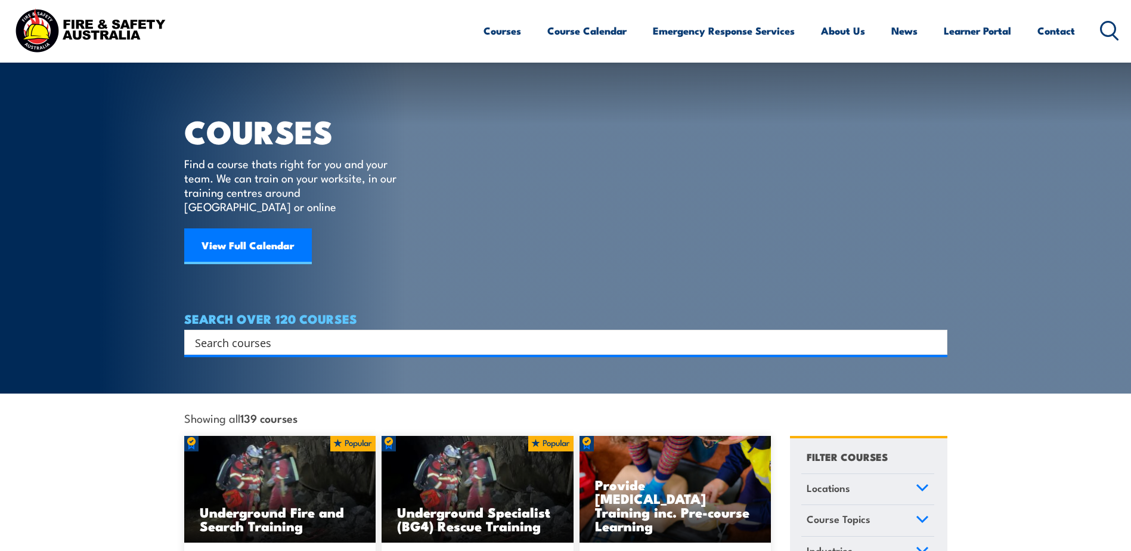 The height and width of the screenshot is (551, 1131). What do you see at coordinates (977, 30) in the screenshot?
I see `a: Learner Portal` at bounding box center [977, 30].